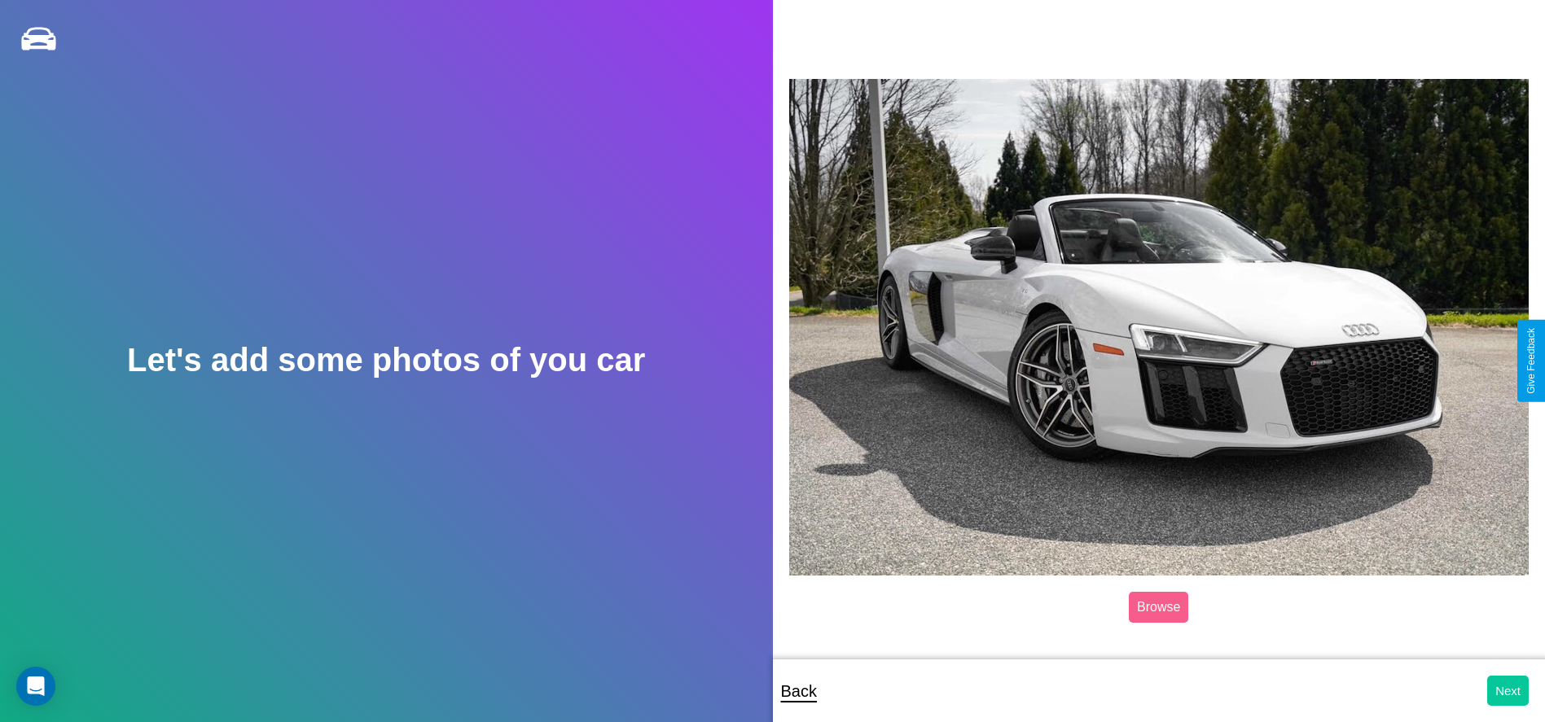 This screenshot has height=722, width=1545. Describe the element at coordinates (1159, 327) in the screenshot. I see `img: posted` at that location.